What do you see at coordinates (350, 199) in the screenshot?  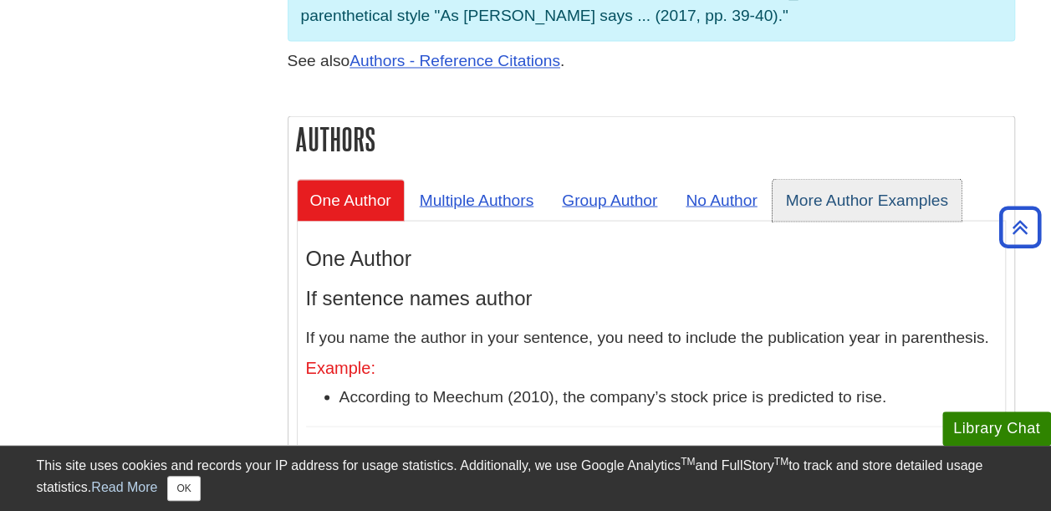 I see `a: One Author` at bounding box center [350, 199].